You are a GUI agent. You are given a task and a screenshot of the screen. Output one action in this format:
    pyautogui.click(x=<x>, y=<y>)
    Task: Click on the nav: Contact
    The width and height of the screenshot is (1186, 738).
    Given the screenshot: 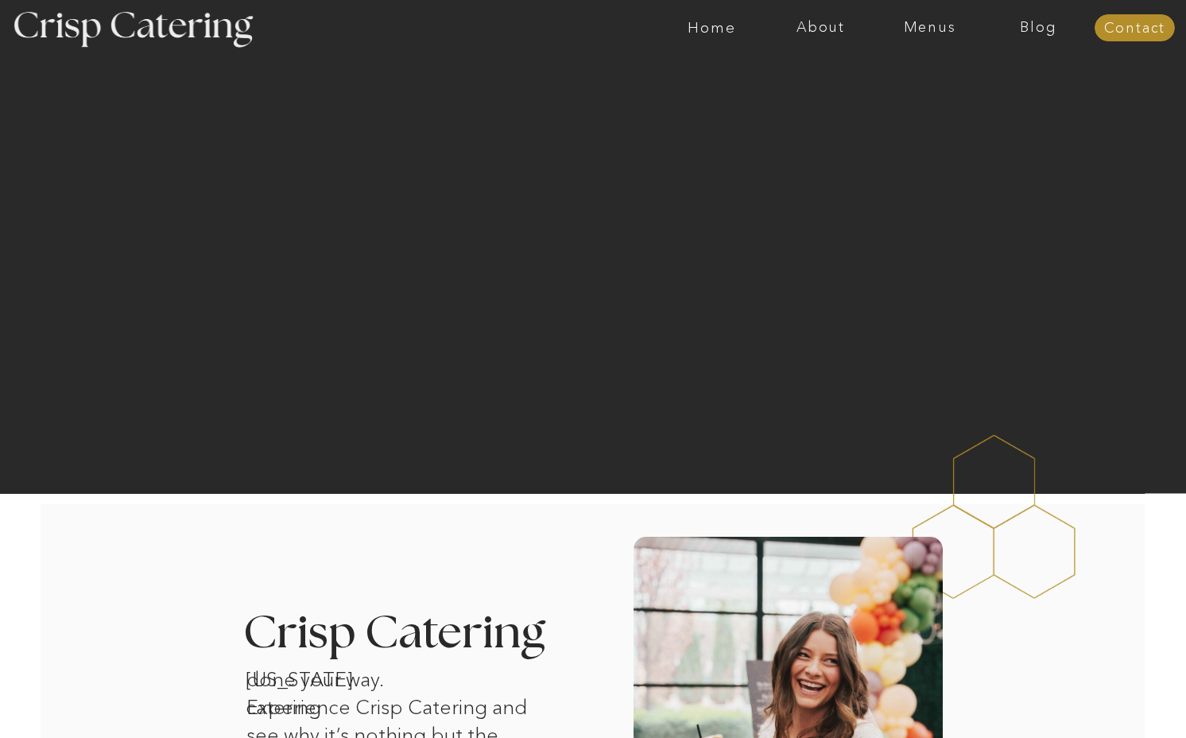 What is the action you would take?
    pyautogui.click(x=1135, y=29)
    